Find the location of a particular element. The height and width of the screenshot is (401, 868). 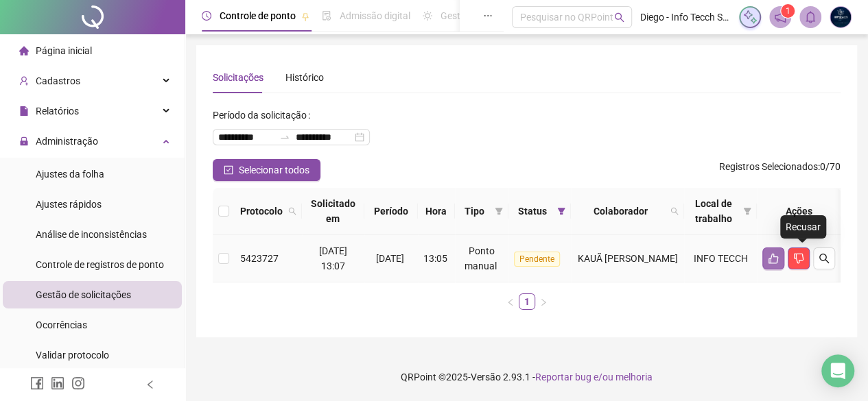

th: Período is located at coordinates (391, 211).